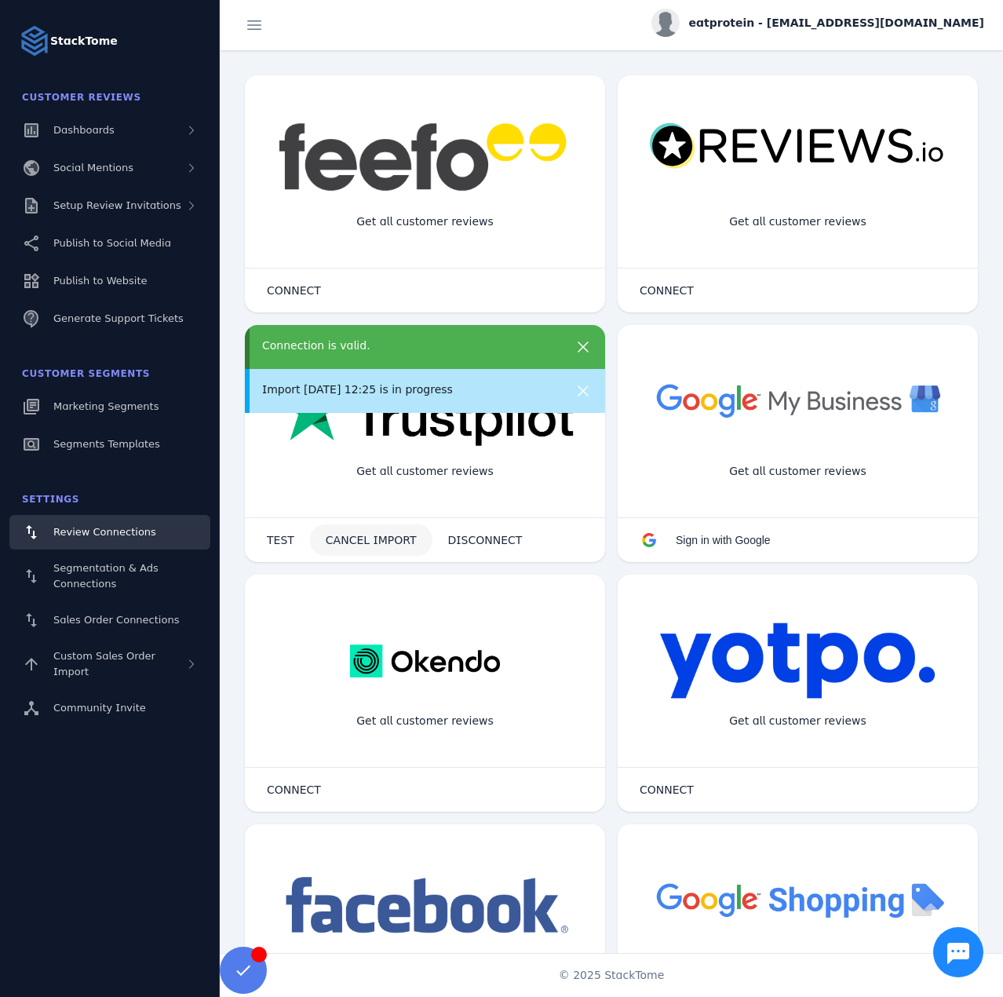 The height and width of the screenshot is (997, 1003). What do you see at coordinates (797, 898) in the screenshot?
I see `img: googleshopping.png` at bounding box center [797, 898].